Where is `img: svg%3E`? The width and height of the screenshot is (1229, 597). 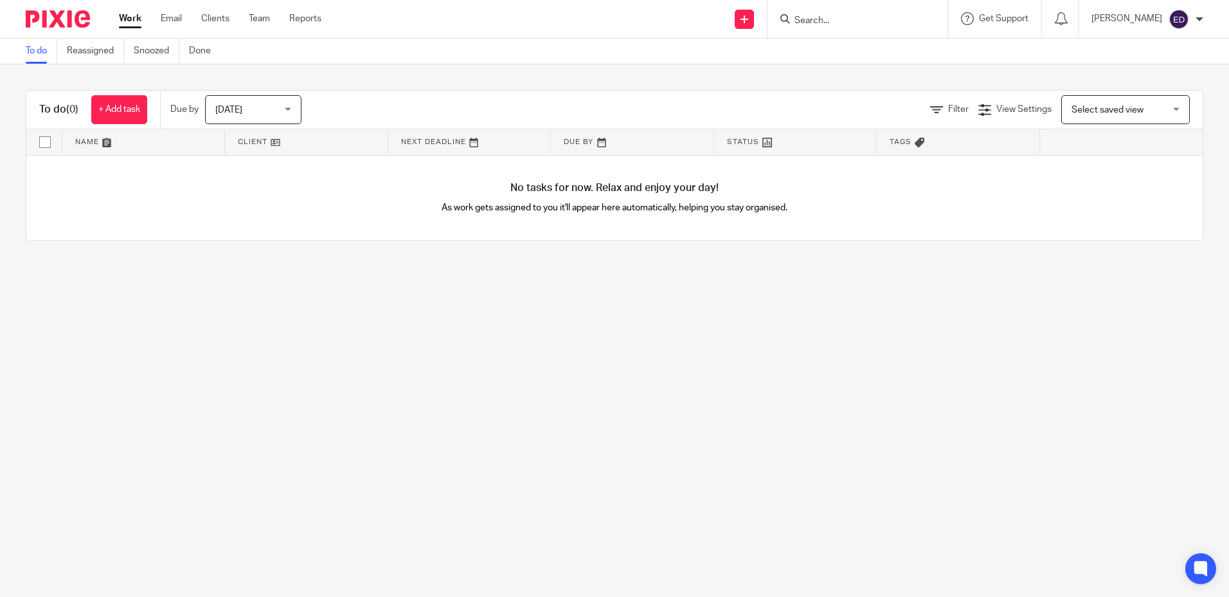
img: svg%3E is located at coordinates (1179, 19).